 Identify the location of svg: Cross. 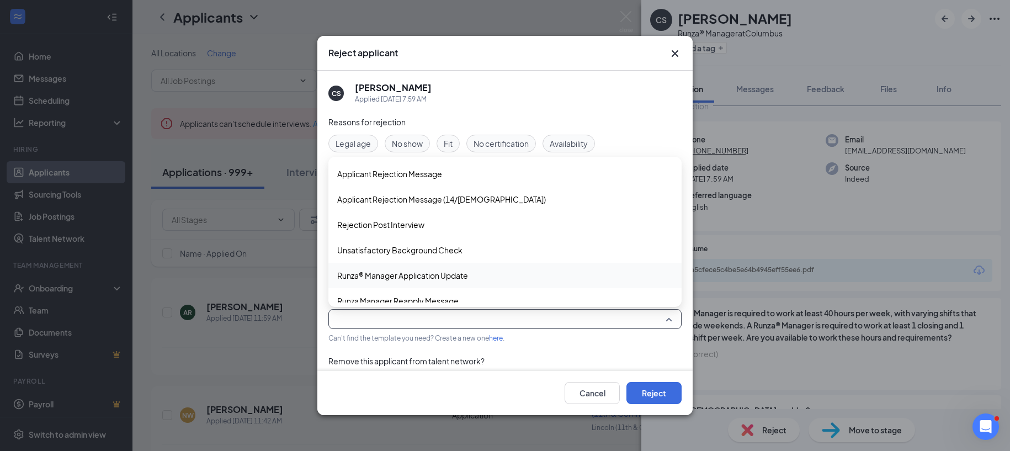
(675, 54).